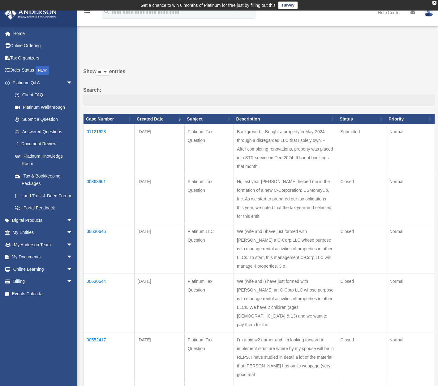 This screenshot has height=386, width=438. What do you see at coordinates (31, 13) in the screenshot?
I see `img: Anderson Advisors Platinum Portal` at bounding box center [31, 13].